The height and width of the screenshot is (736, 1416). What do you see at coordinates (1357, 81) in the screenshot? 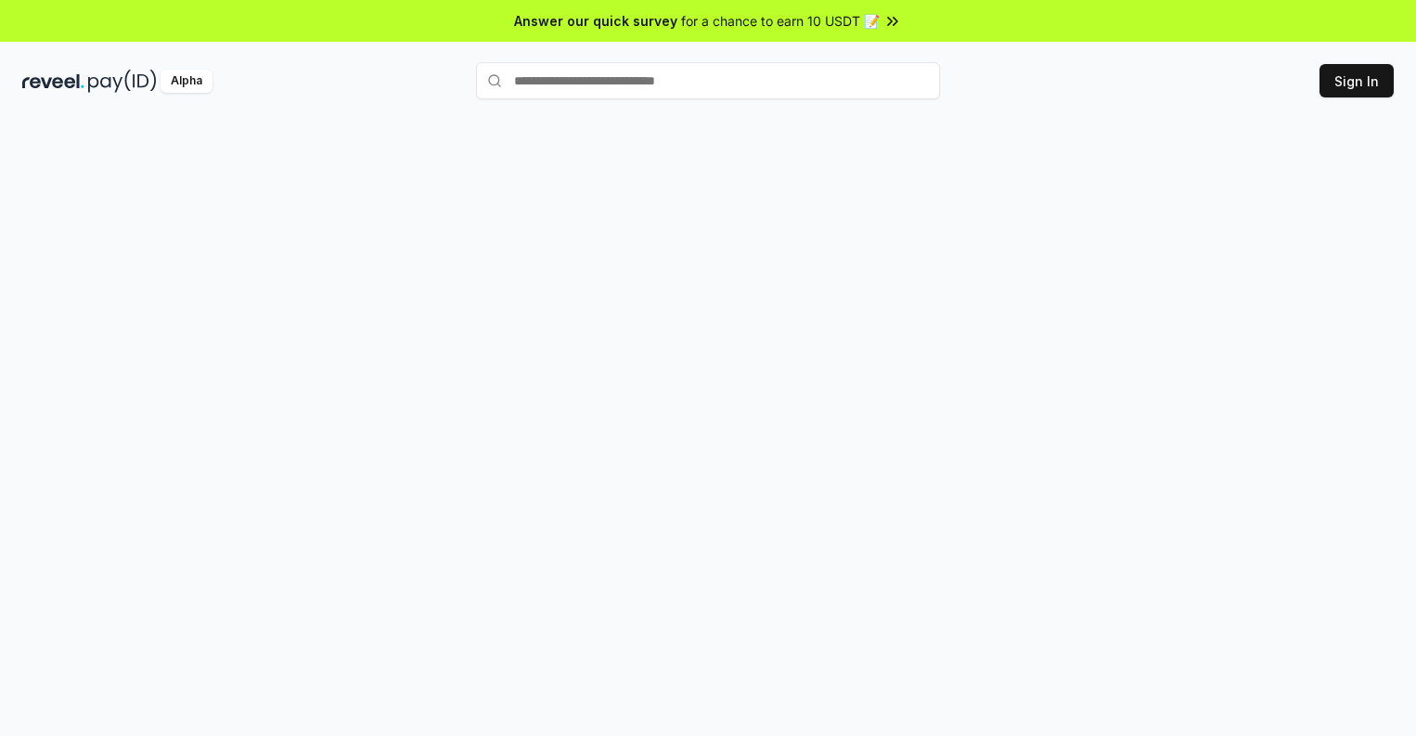
I see `button: Sign In` at bounding box center [1357, 81].